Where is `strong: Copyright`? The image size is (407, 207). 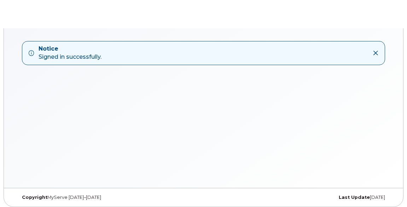
strong: Copyright is located at coordinates (35, 197).